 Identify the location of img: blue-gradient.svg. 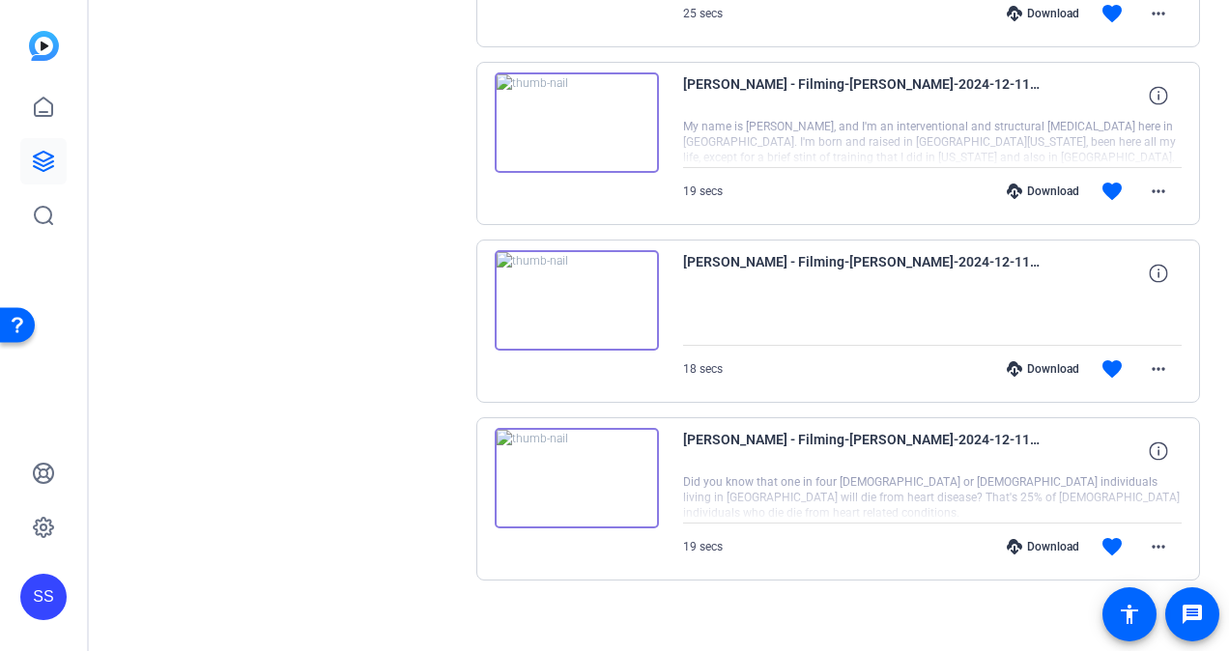
(43, 45).